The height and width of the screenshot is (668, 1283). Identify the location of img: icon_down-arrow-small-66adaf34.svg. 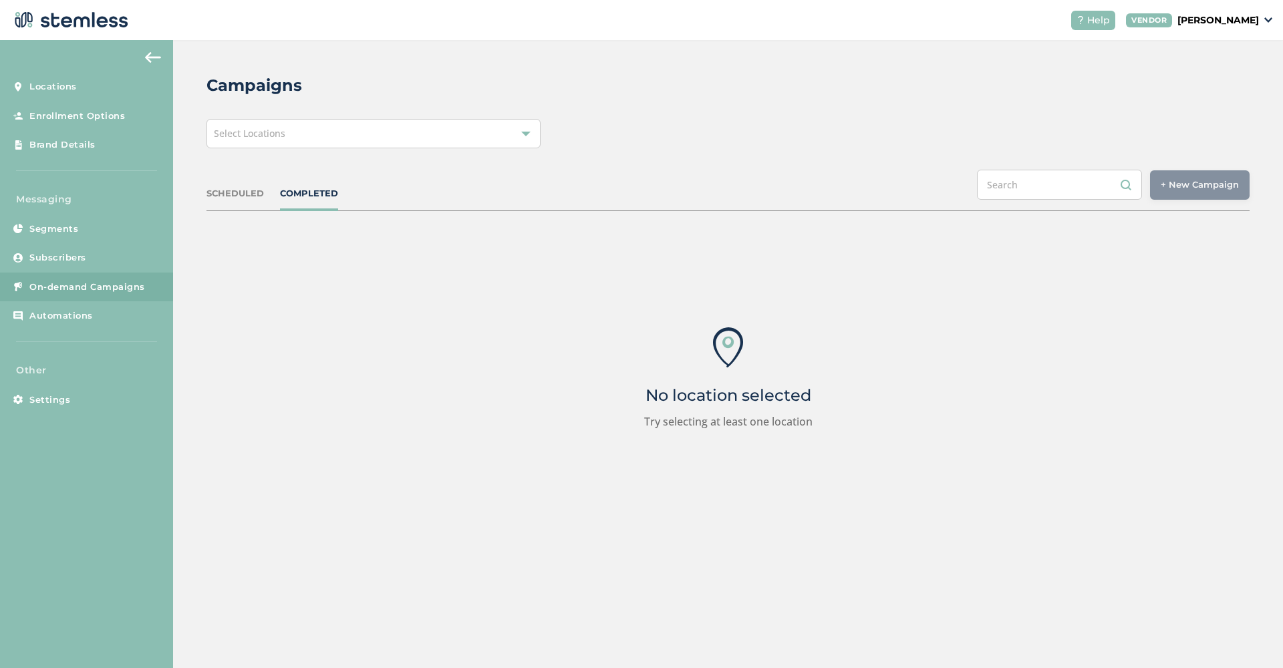
(1268, 20).